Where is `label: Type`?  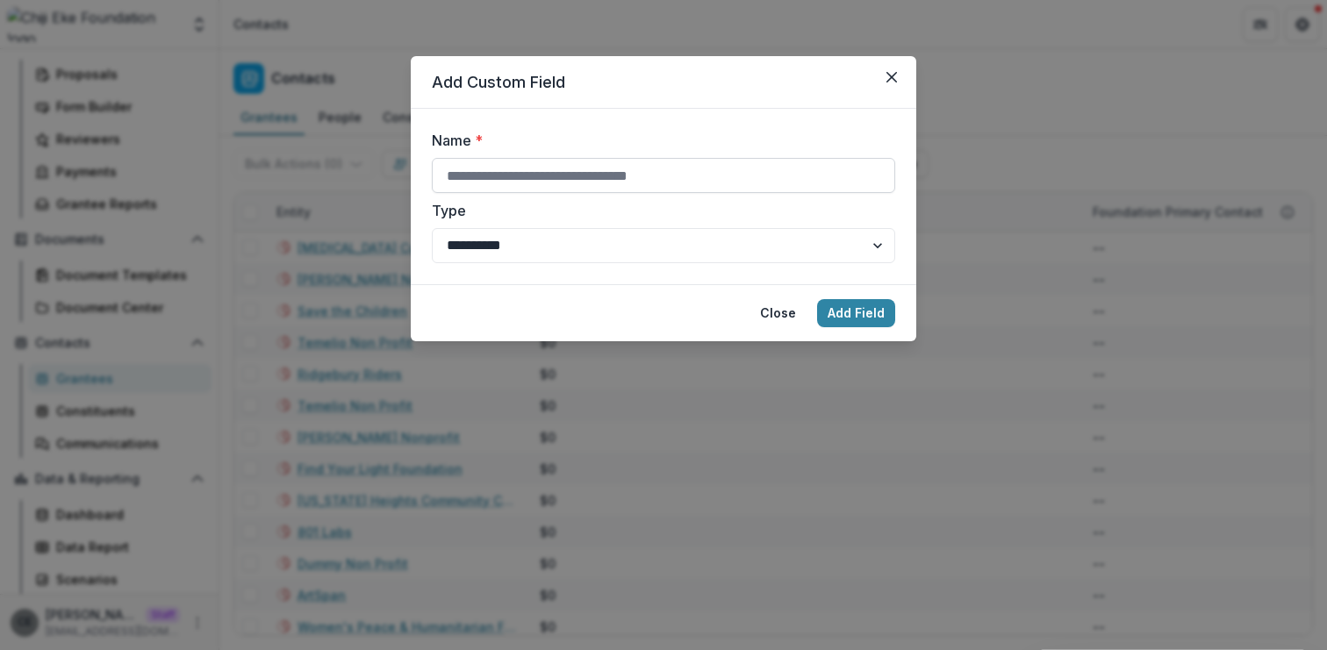 label: Type is located at coordinates (658, 211).